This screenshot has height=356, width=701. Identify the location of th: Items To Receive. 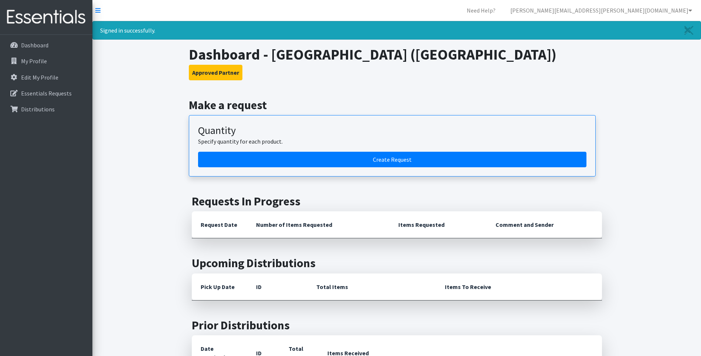
(519, 286).